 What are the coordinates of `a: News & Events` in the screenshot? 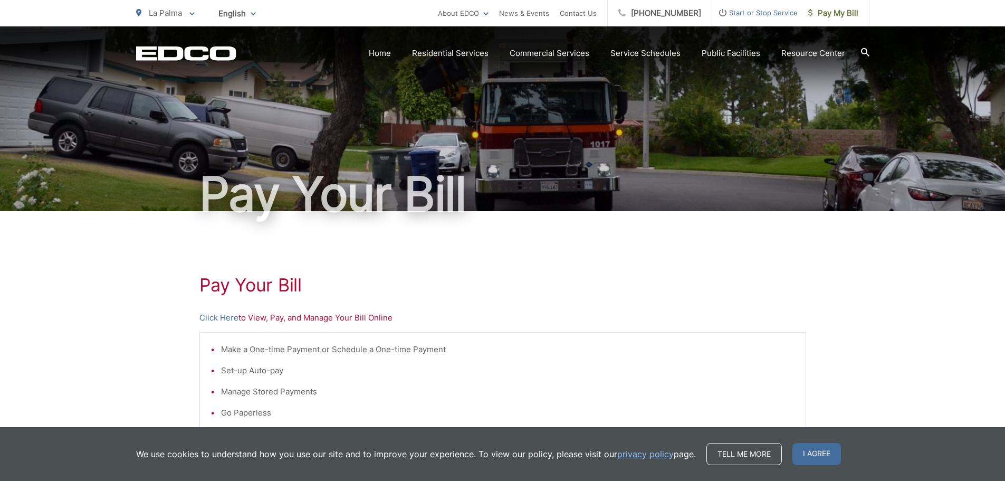 It's located at (524, 13).